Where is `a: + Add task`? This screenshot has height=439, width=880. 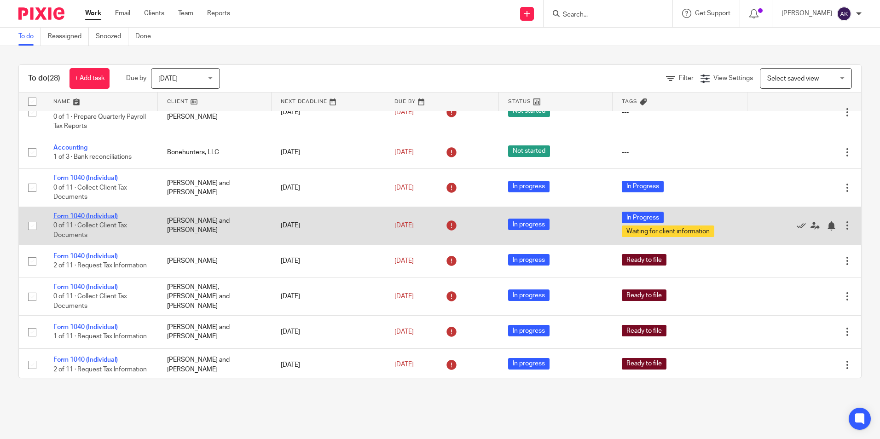
a: + Add task is located at coordinates (89, 78).